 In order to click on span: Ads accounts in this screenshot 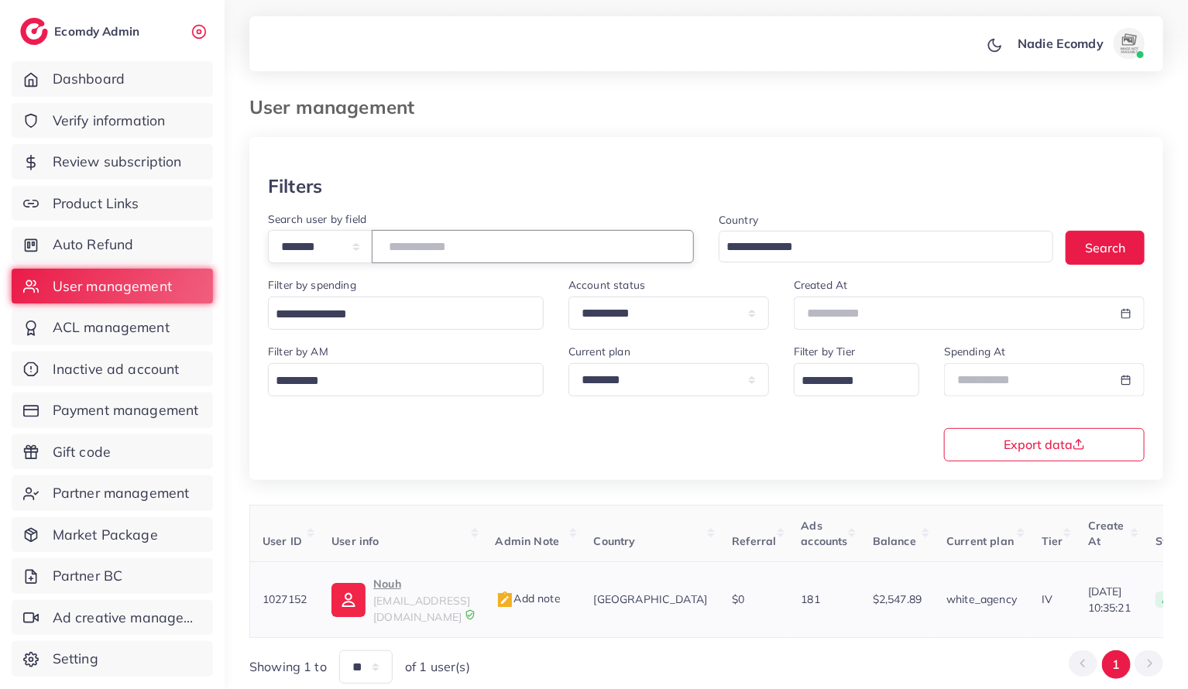, I will do `click(825, 534)`.